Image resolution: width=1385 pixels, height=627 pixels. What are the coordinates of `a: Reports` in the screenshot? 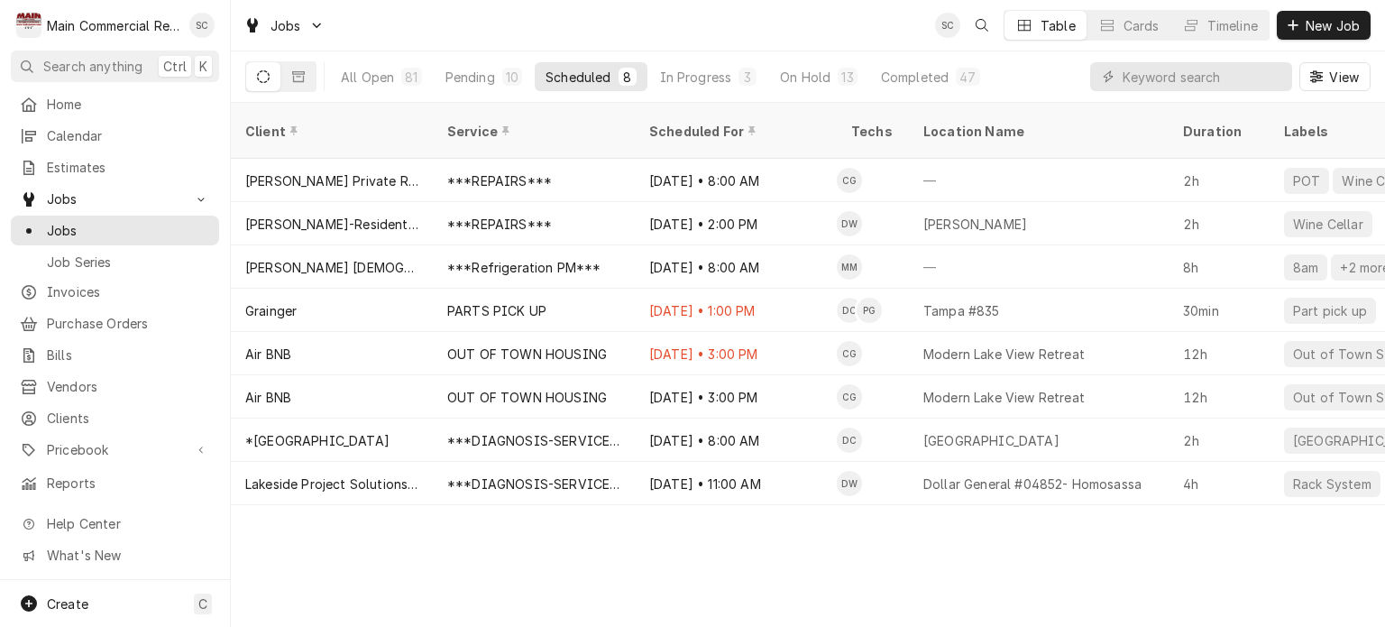 It's located at (115, 482).